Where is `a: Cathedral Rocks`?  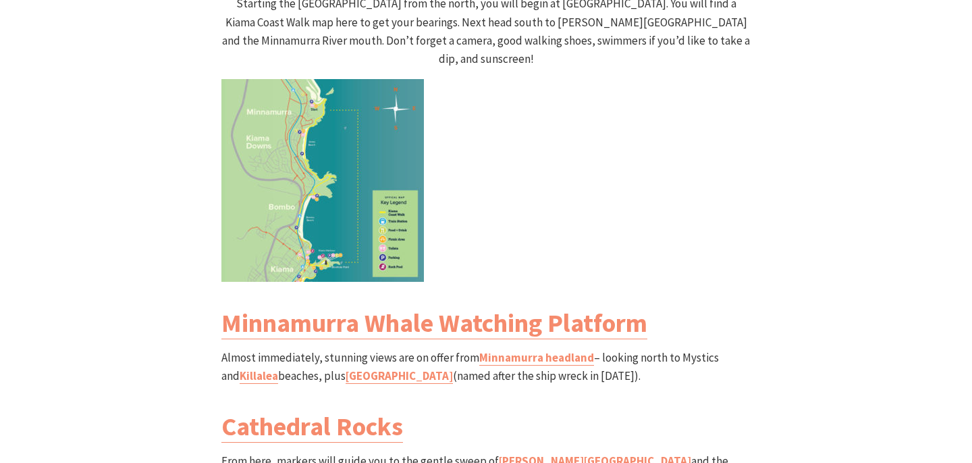 a: Cathedral Rocks is located at coordinates (312, 426).